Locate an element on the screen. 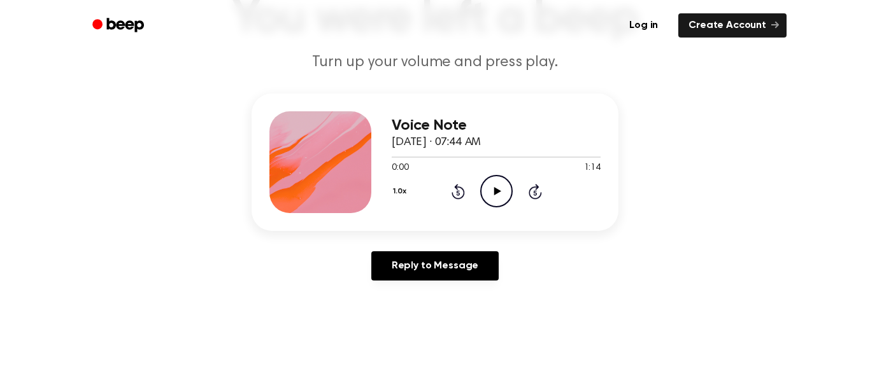 This screenshot has height=381, width=870. h3: Voice Note is located at coordinates (496, 125).